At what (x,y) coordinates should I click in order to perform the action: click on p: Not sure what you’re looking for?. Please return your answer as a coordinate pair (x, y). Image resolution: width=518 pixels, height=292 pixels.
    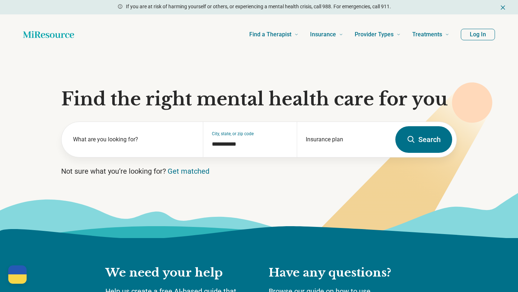
    Looking at the image, I should click on (259, 171).